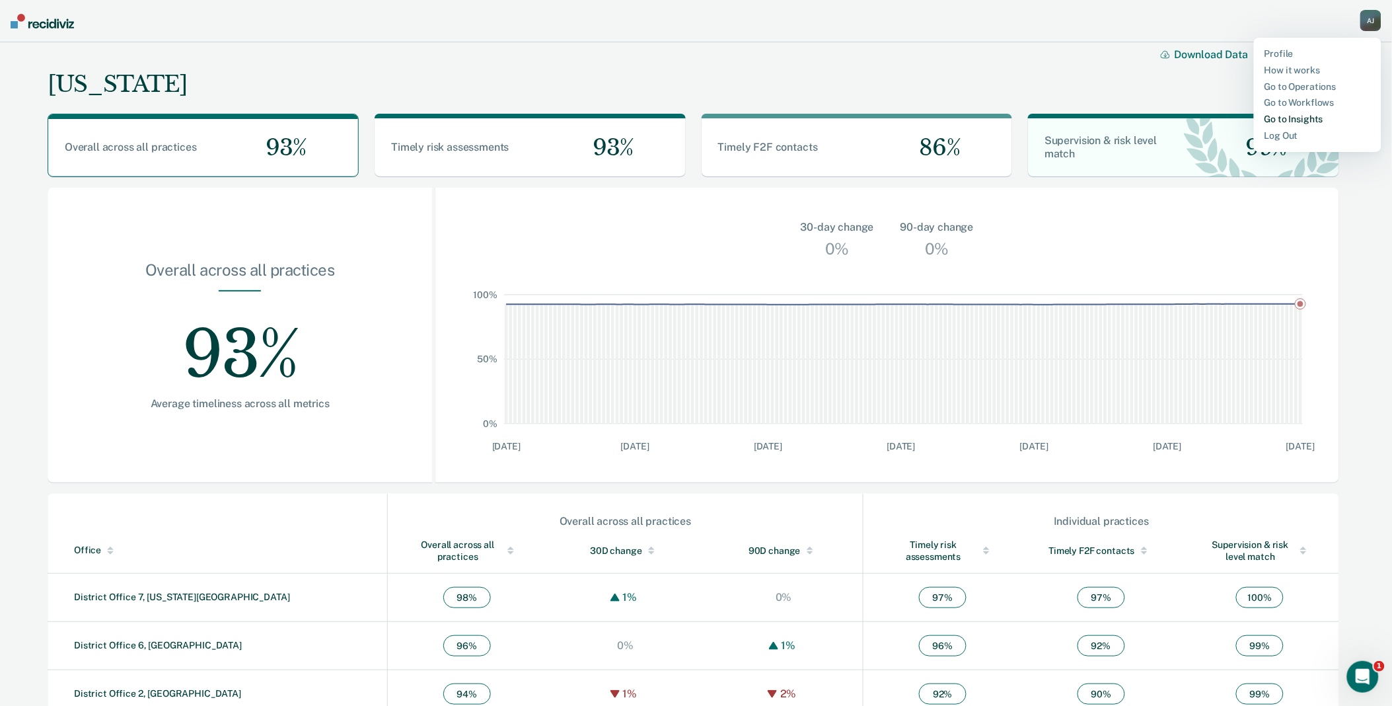 The image size is (1392, 706). Describe the element at coordinates (1260, 550) in the screenshot. I see `div: Supervision & risk level match` at that location.